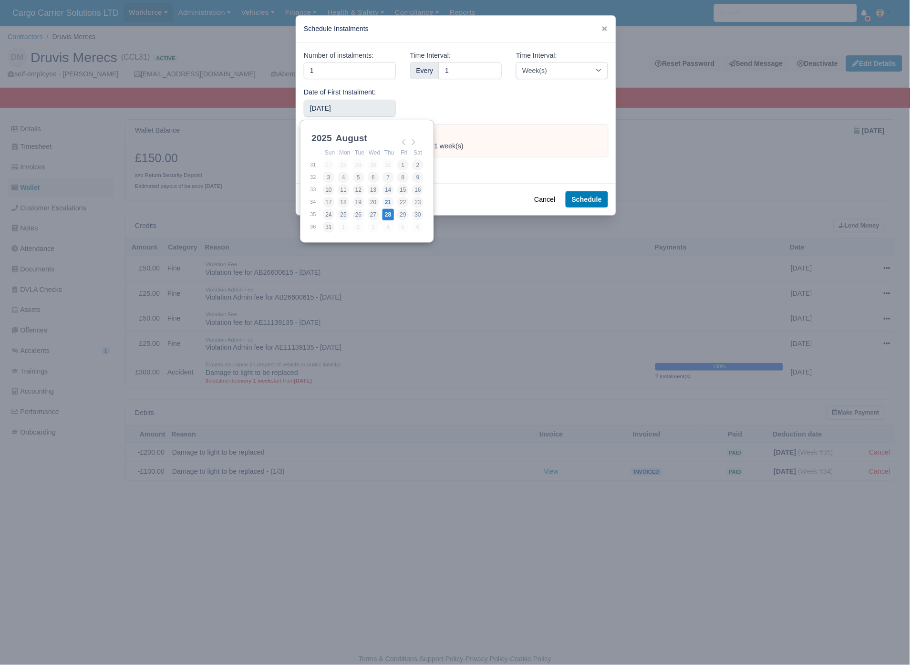  What do you see at coordinates (388, 215) in the screenshot?
I see `button: 28` at bounding box center [388, 215].